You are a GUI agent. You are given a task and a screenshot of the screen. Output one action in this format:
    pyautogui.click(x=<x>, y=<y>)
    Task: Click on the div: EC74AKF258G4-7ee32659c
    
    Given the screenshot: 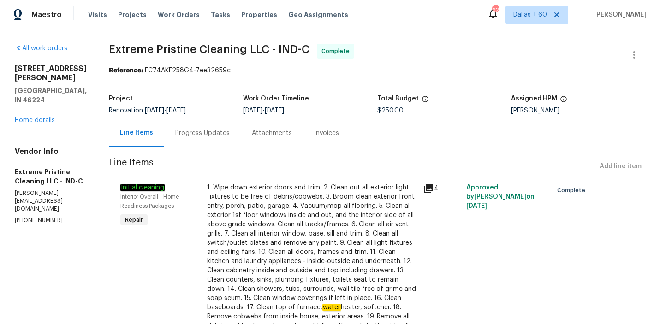 What is the action you would take?
    pyautogui.click(x=377, y=71)
    